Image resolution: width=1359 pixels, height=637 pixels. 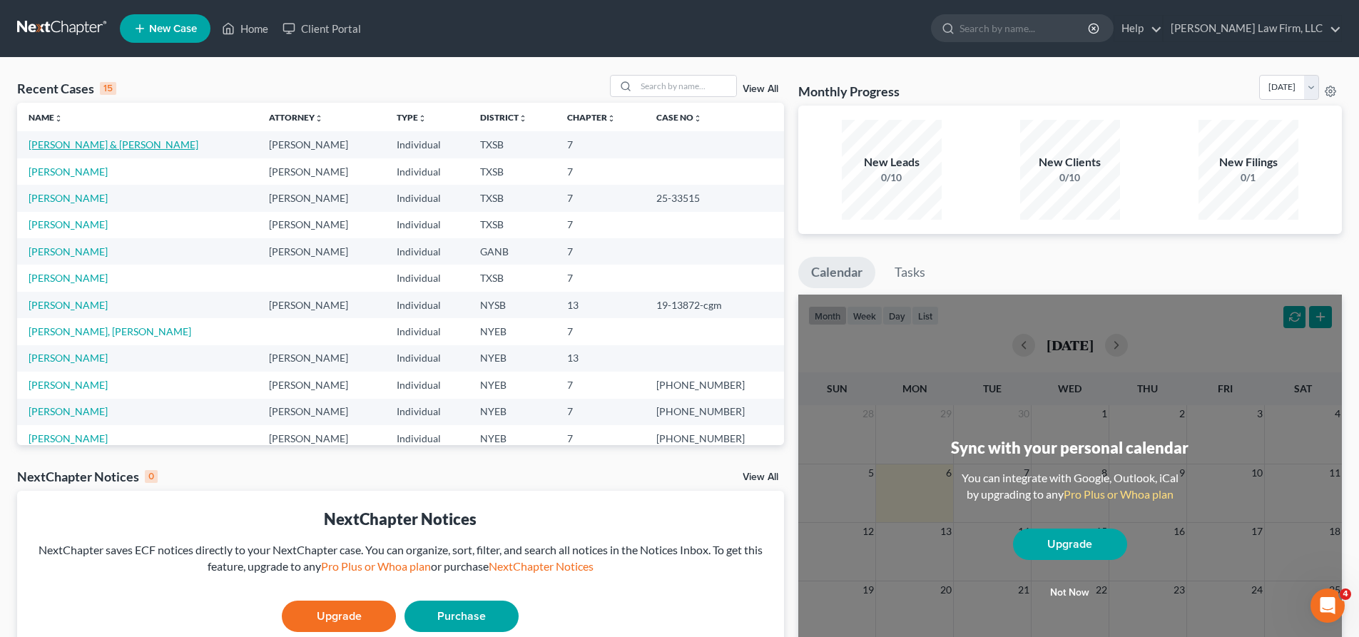 I want to click on span: New Case, so click(x=173, y=29).